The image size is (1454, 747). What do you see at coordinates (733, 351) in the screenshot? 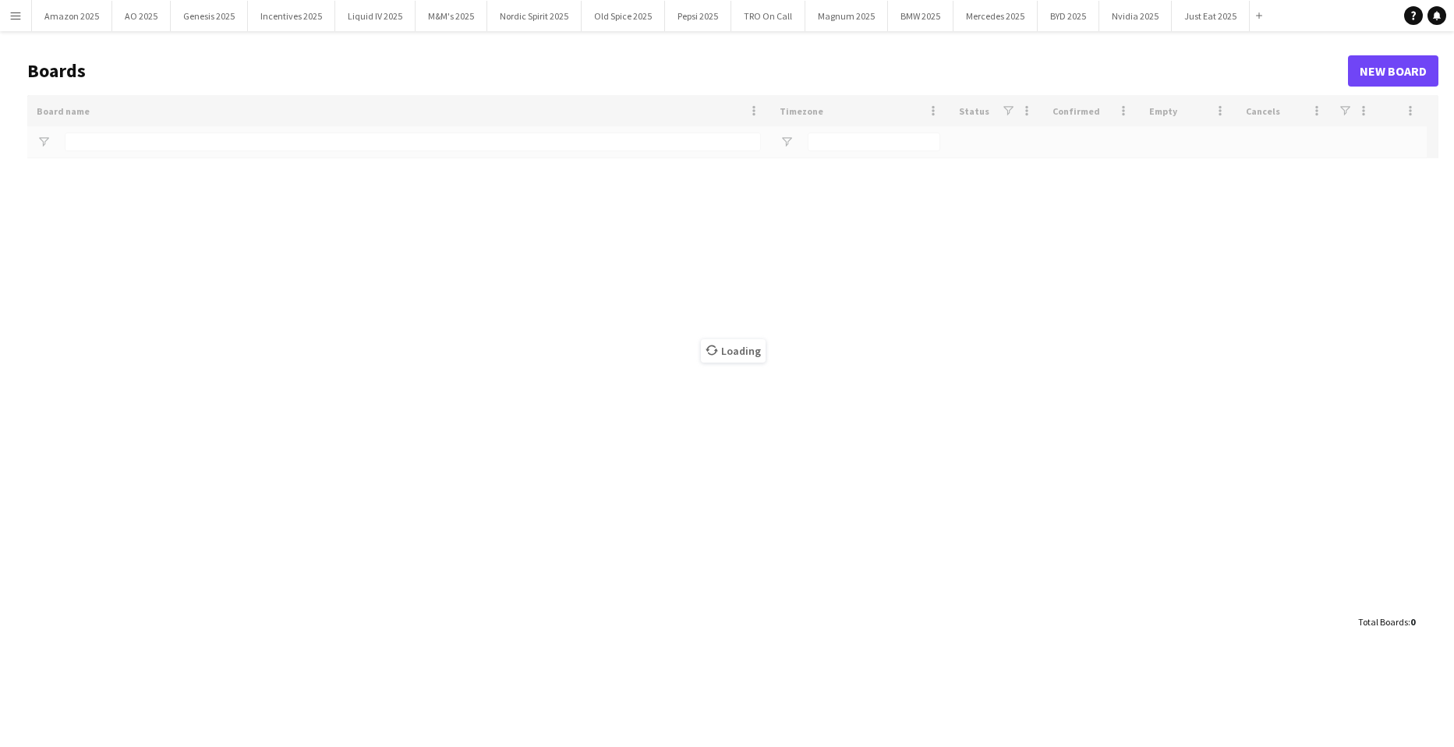
I see `span: Loading` at bounding box center [733, 351].